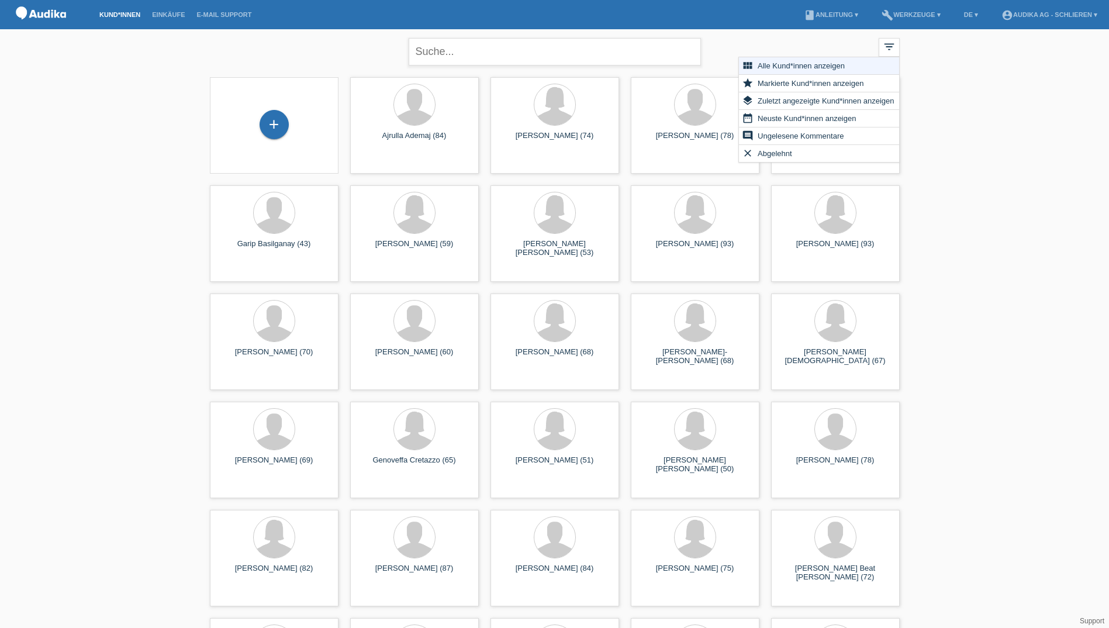  Describe the element at coordinates (889, 47) in the screenshot. I see `i: filter_list` at that location.